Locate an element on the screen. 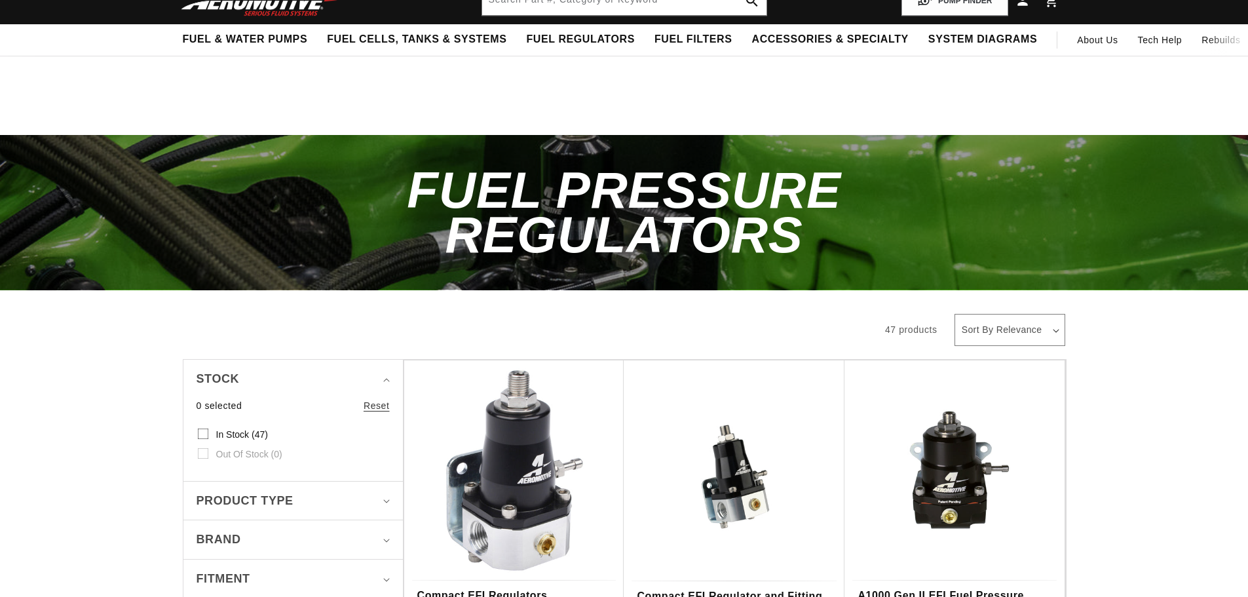  span: Product type is located at coordinates (245, 500).